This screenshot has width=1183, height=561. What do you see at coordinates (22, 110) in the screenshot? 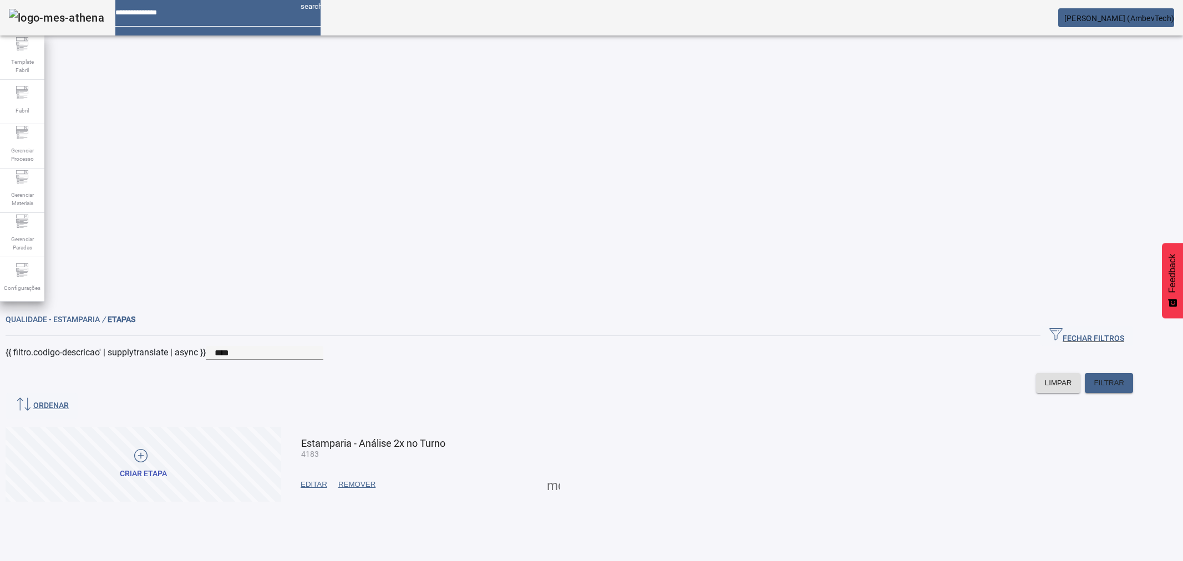
I see `span: Fabril` at bounding box center [22, 110].